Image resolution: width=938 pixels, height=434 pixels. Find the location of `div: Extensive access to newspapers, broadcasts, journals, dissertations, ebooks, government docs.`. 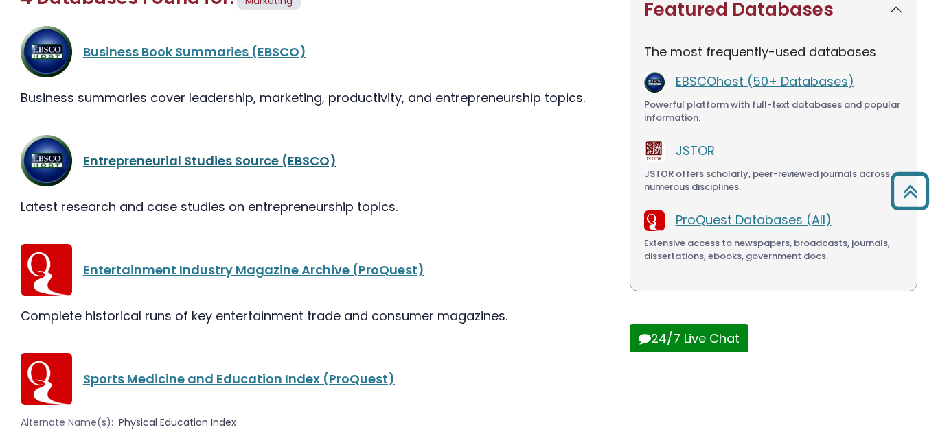

div: Extensive access to newspapers, broadcasts, journals, dissertations, ebooks, government docs. is located at coordinates (773, 250).